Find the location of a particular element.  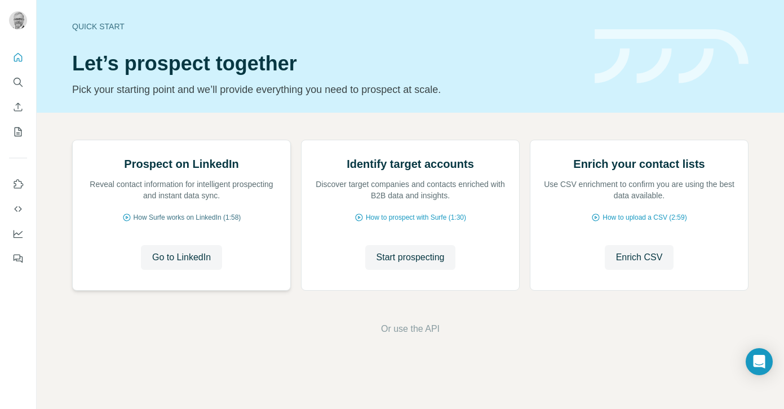

span: Go to LinkedIn is located at coordinates (181, 258).